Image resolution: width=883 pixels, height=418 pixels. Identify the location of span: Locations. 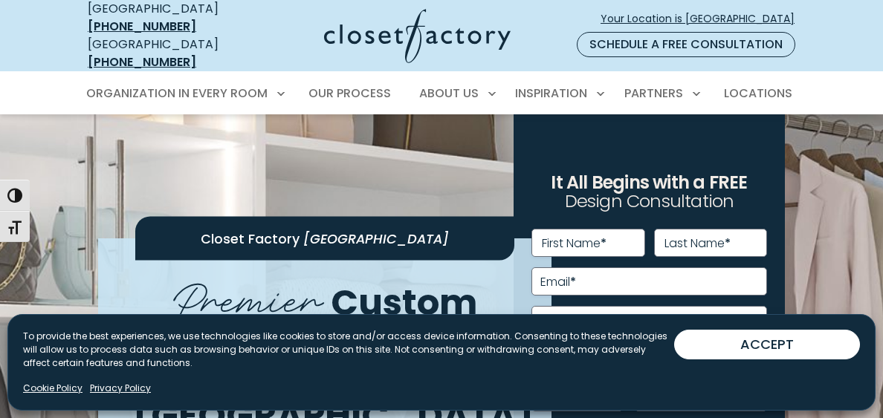
(758, 93).